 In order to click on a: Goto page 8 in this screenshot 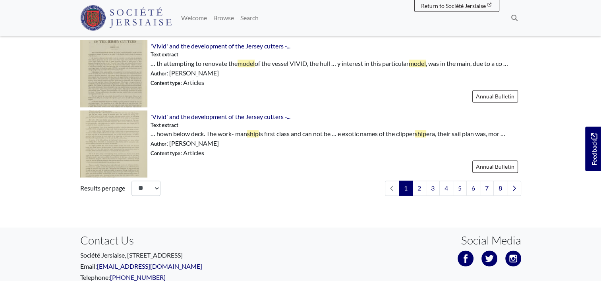, I will do `click(500, 188)`.